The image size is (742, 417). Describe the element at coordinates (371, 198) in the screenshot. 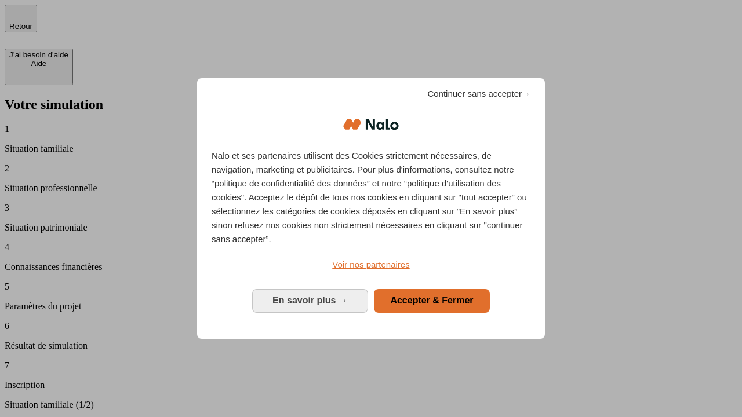

I see `p: Nalo et ses partenaires utilisent des Cookies strictement nécessaires, de navigation, marketing e...` at that location.